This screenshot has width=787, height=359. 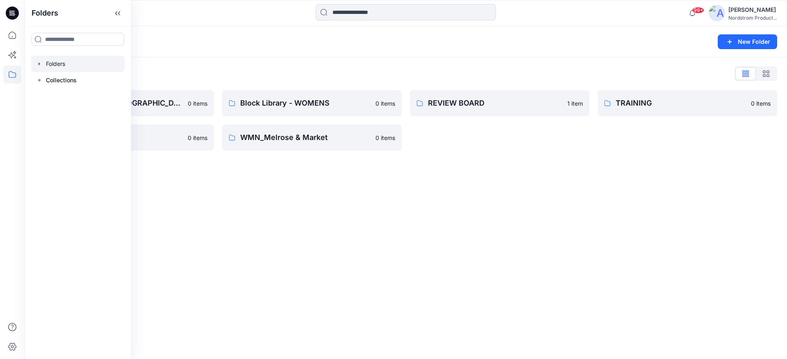 What do you see at coordinates (500, 103) in the screenshot?
I see `a: REVIEW BOARD1 item` at bounding box center [500, 103].